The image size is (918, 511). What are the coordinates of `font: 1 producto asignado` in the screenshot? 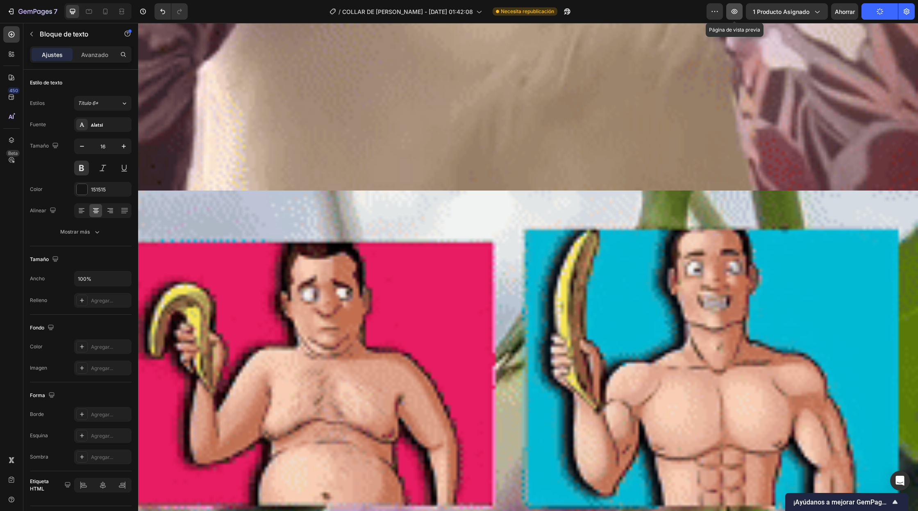 It's located at (781, 11).